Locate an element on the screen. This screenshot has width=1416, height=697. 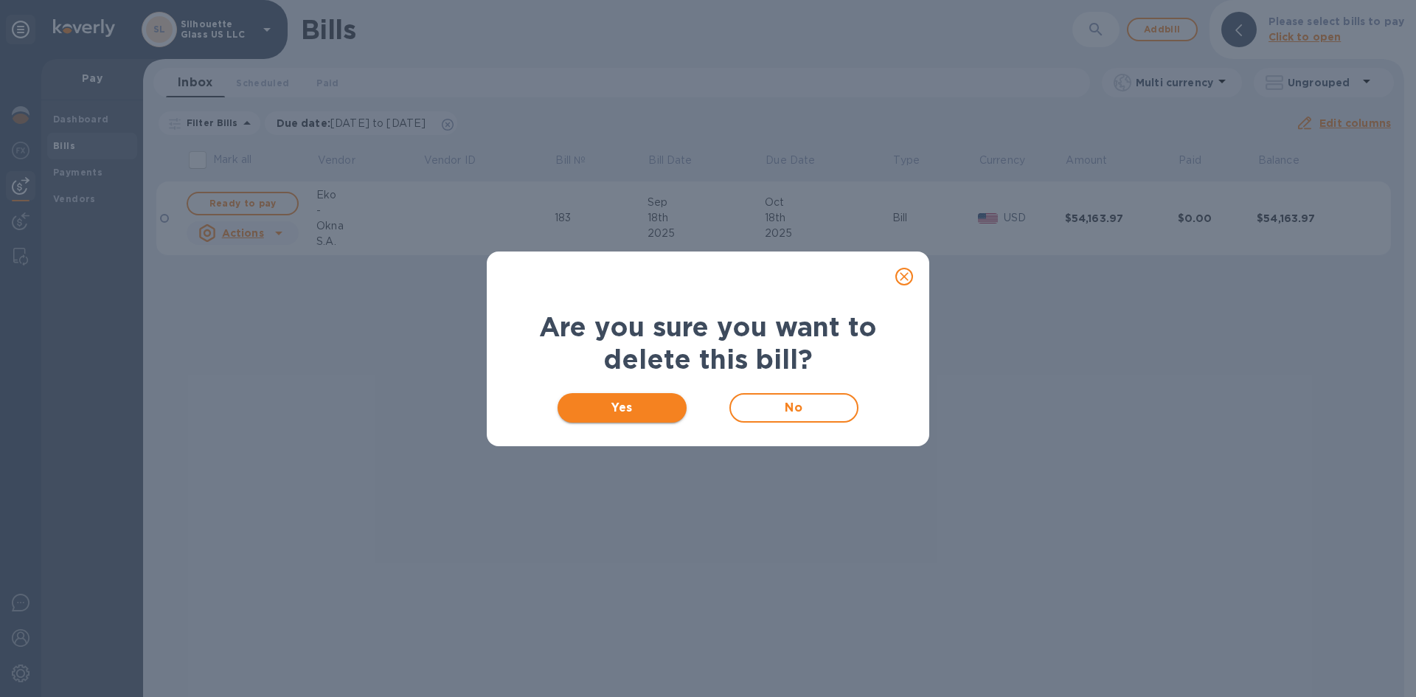
b: Are you sure you want to delete this bill? is located at coordinates (708, 343).